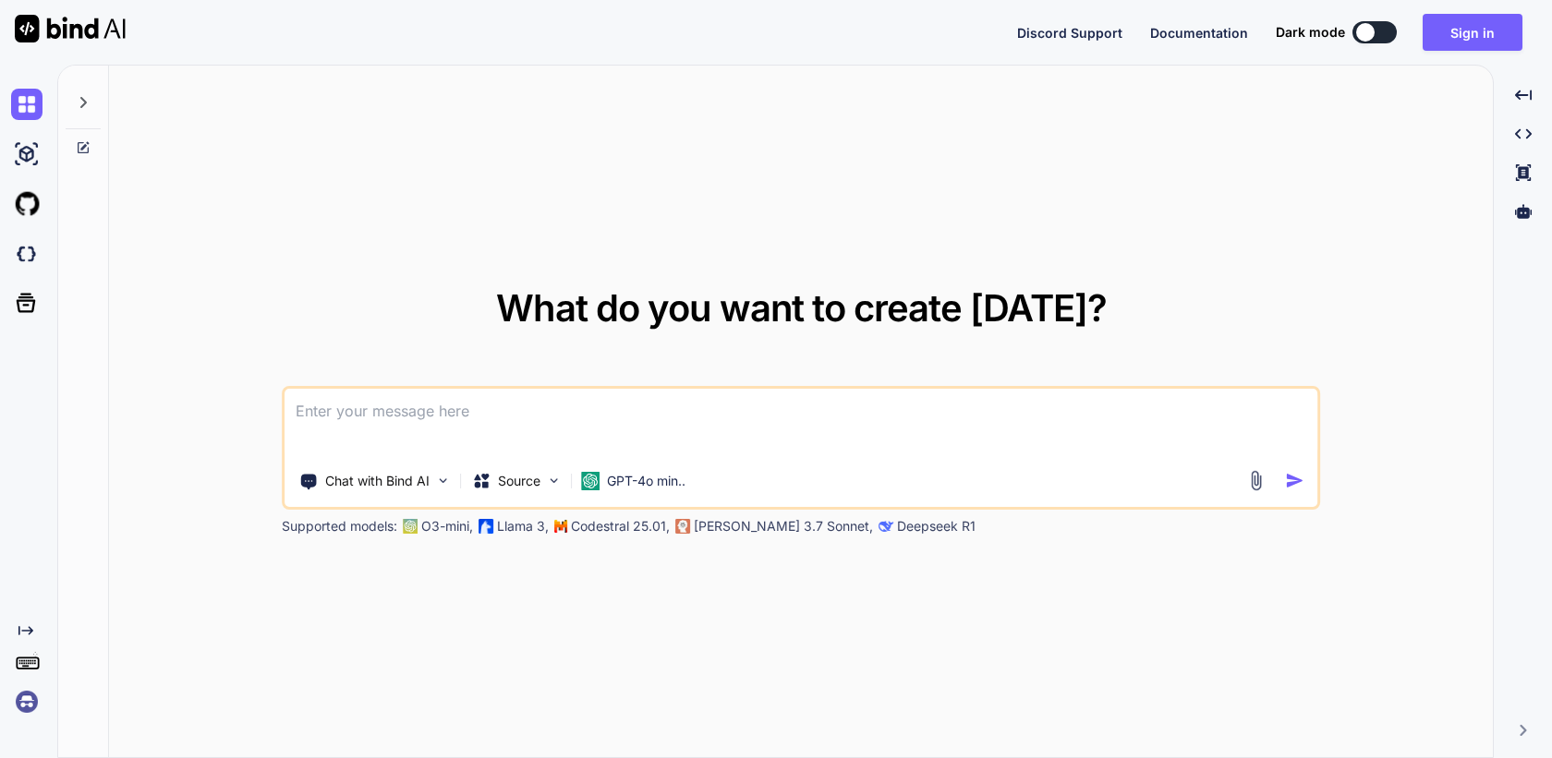 This screenshot has width=1552, height=758. Describe the element at coordinates (523, 527) in the screenshot. I see `p: Llama 3,` at that location.